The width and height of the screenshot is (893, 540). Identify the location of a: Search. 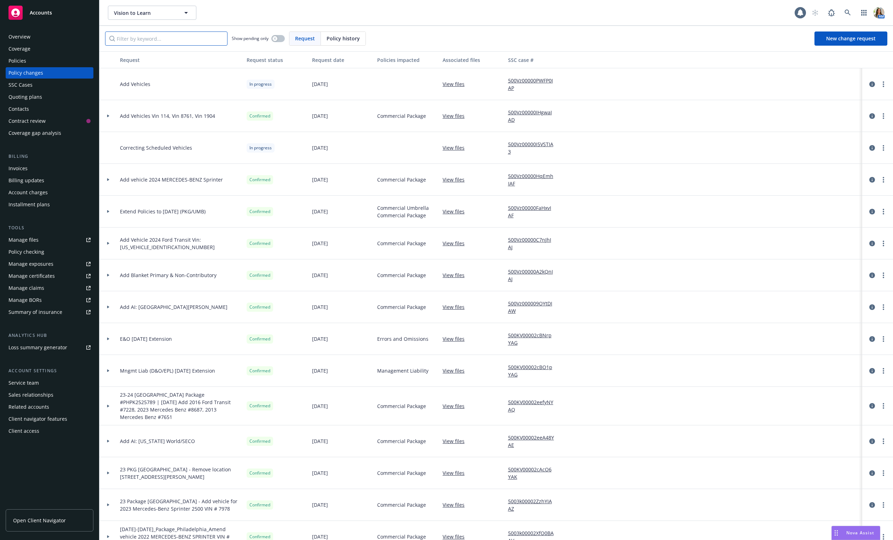
(848, 13).